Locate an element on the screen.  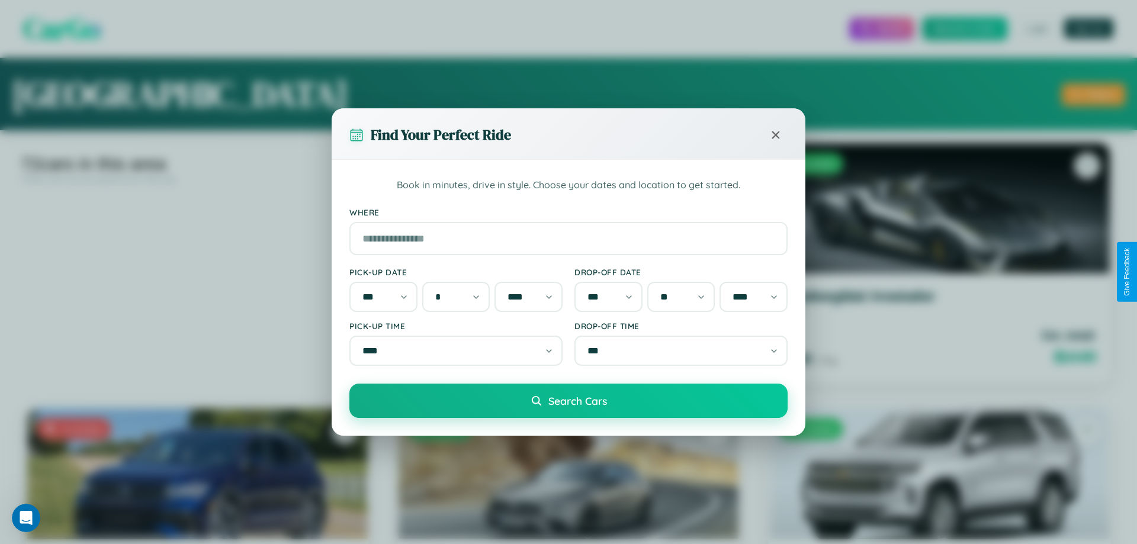
label: Drop-off Date is located at coordinates (681, 272).